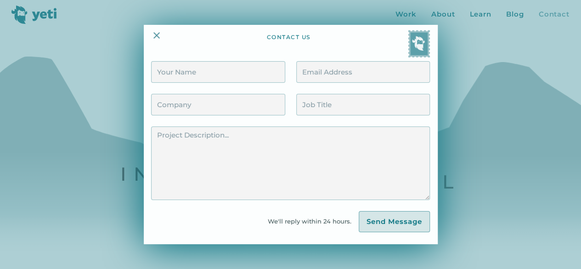 This screenshot has width=581, height=269. Describe the element at coordinates (363, 72) in the screenshot. I see `input: Email Address` at that location.